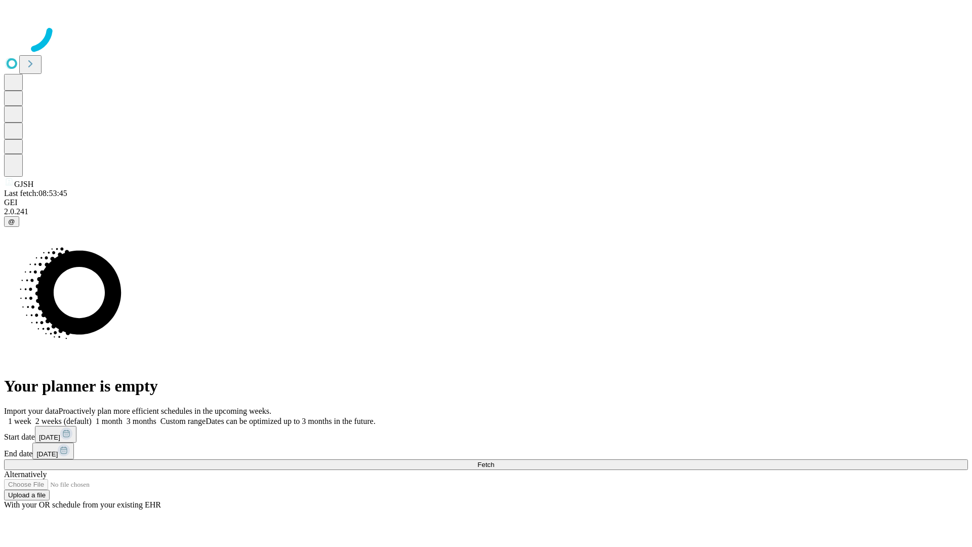 The width and height of the screenshot is (972, 547). Describe the element at coordinates (24, 184) in the screenshot. I see `span: GJSH` at that location.